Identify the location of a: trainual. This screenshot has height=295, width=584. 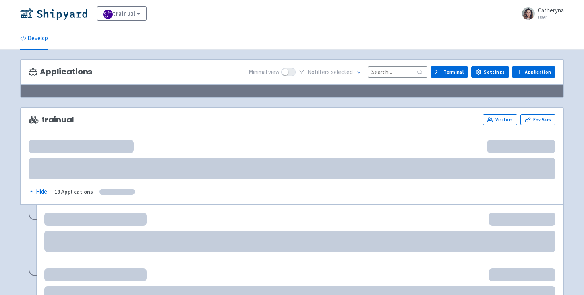
(122, 14).